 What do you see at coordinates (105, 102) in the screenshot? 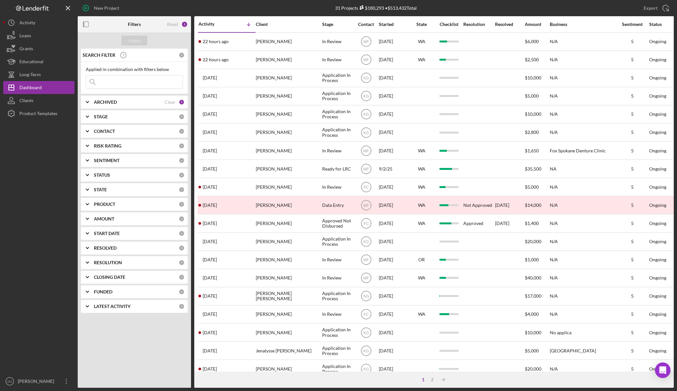
I see `b: ARCHIVED` at bounding box center [105, 102].